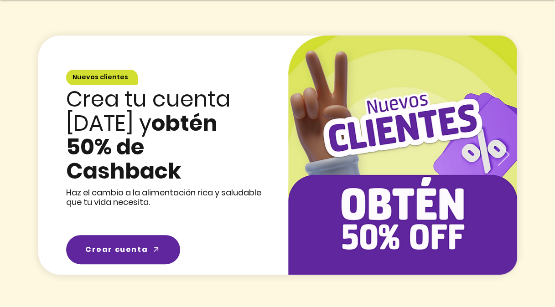 The height and width of the screenshot is (307, 555). I want to click on a: Crear cuenta, so click(123, 250).